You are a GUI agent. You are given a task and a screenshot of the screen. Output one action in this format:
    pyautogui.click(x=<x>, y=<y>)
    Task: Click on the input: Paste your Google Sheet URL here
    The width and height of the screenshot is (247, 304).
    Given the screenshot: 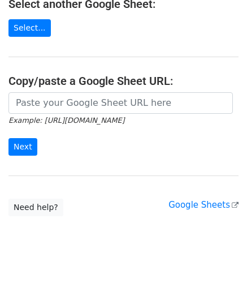 What is the action you would take?
    pyautogui.click(x=121, y=103)
    